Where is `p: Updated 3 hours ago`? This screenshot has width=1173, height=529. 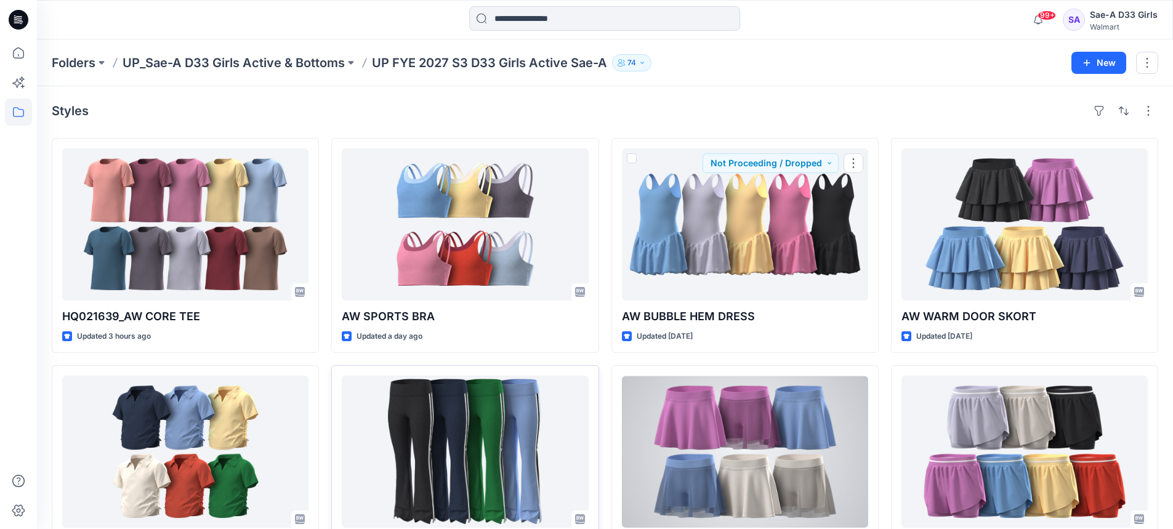 p: Updated 3 hours ago is located at coordinates (114, 336).